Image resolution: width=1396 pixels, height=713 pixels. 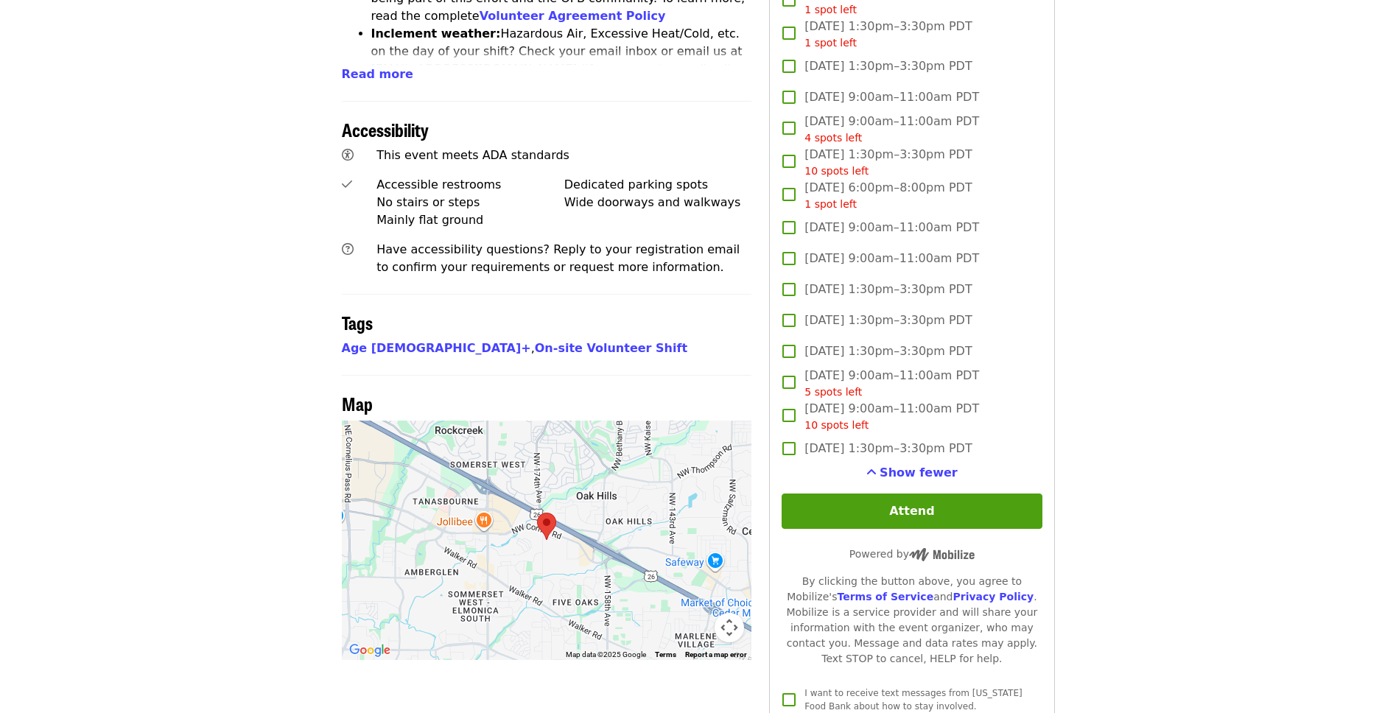 I want to click on button: Read more, so click(x=377, y=74).